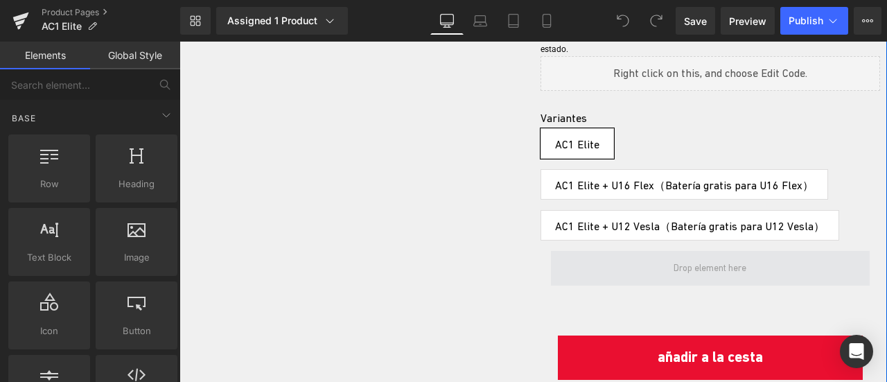  Describe the element at coordinates (447, 21) in the screenshot. I see `a: Desktop` at that location.